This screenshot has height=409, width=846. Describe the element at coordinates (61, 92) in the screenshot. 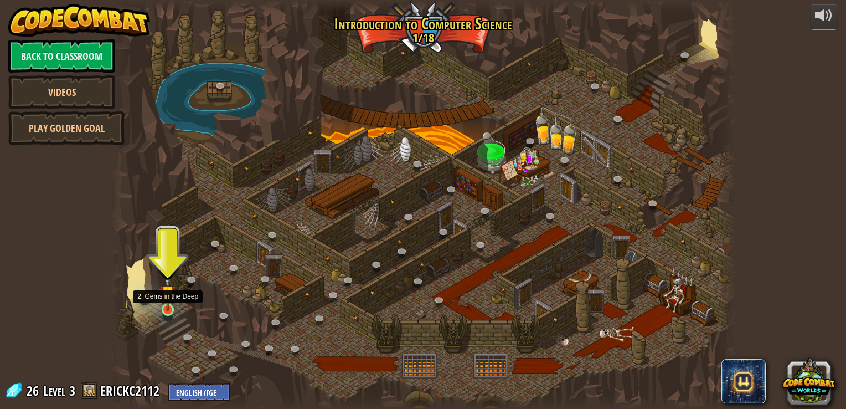

I see `a: Videos` at that location.